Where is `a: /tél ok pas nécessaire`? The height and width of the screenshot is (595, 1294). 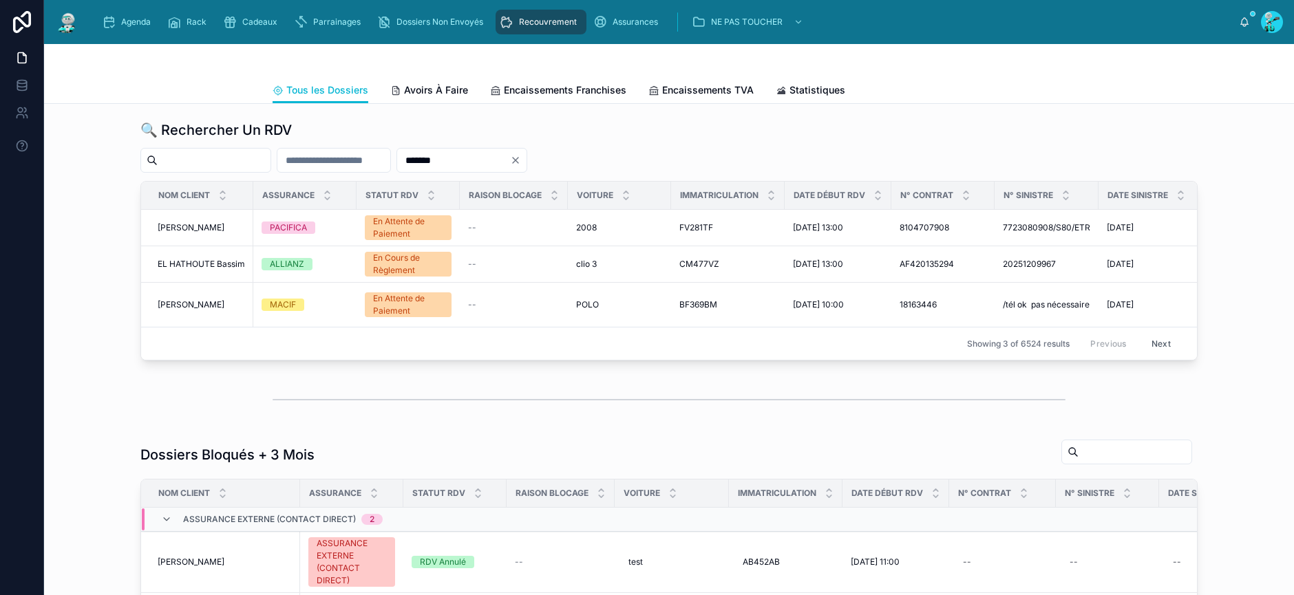 a: /tél ok pas nécessaire is located at coordinates (1046, 305).